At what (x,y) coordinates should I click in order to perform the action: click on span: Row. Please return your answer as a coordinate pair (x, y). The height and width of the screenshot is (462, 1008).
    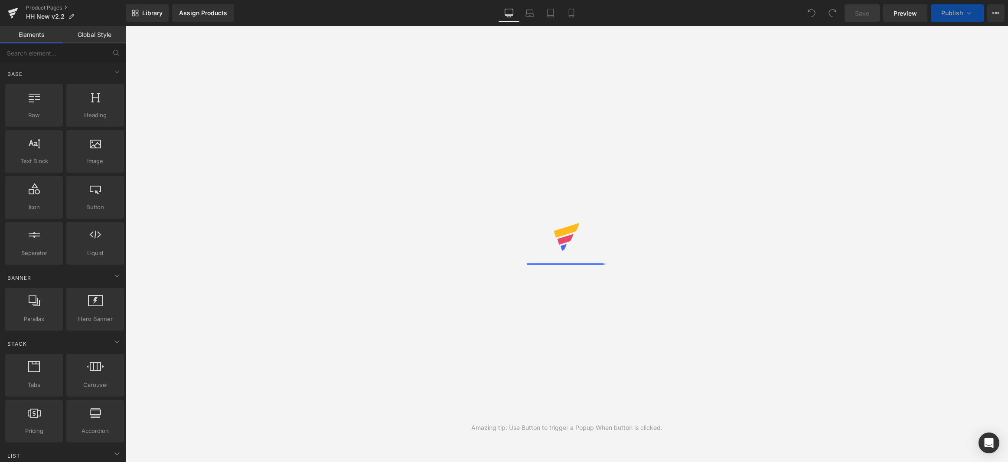
    Looking at the image, I should click on (34, 115).